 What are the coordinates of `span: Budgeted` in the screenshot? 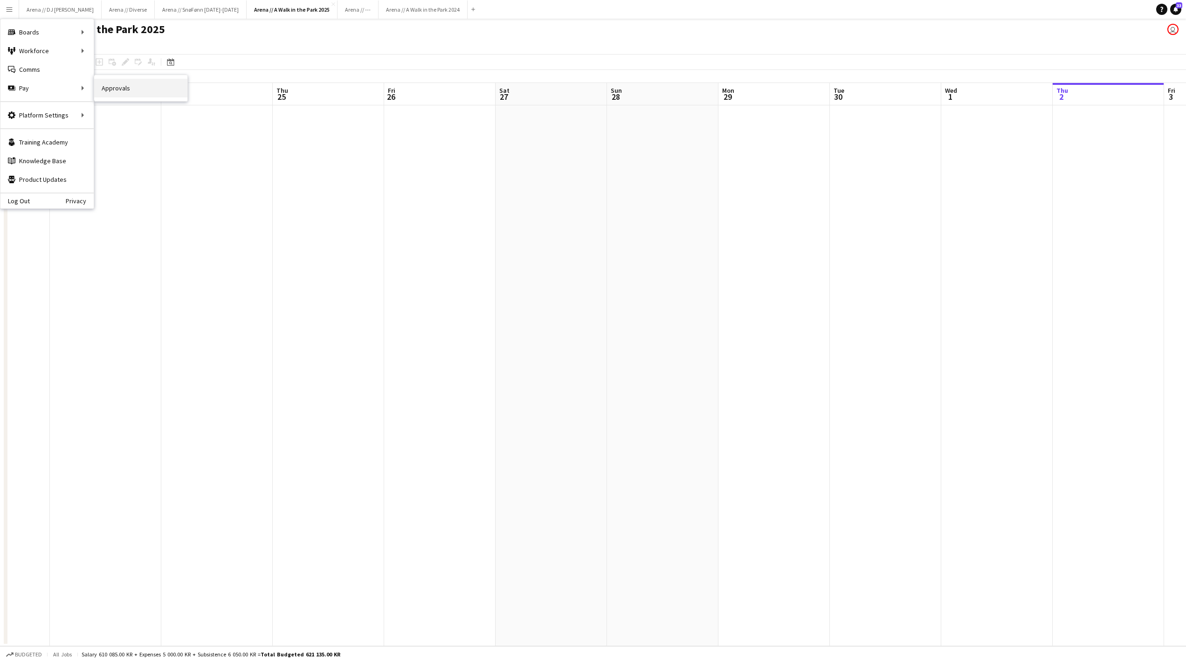 It's located at (28, 655).